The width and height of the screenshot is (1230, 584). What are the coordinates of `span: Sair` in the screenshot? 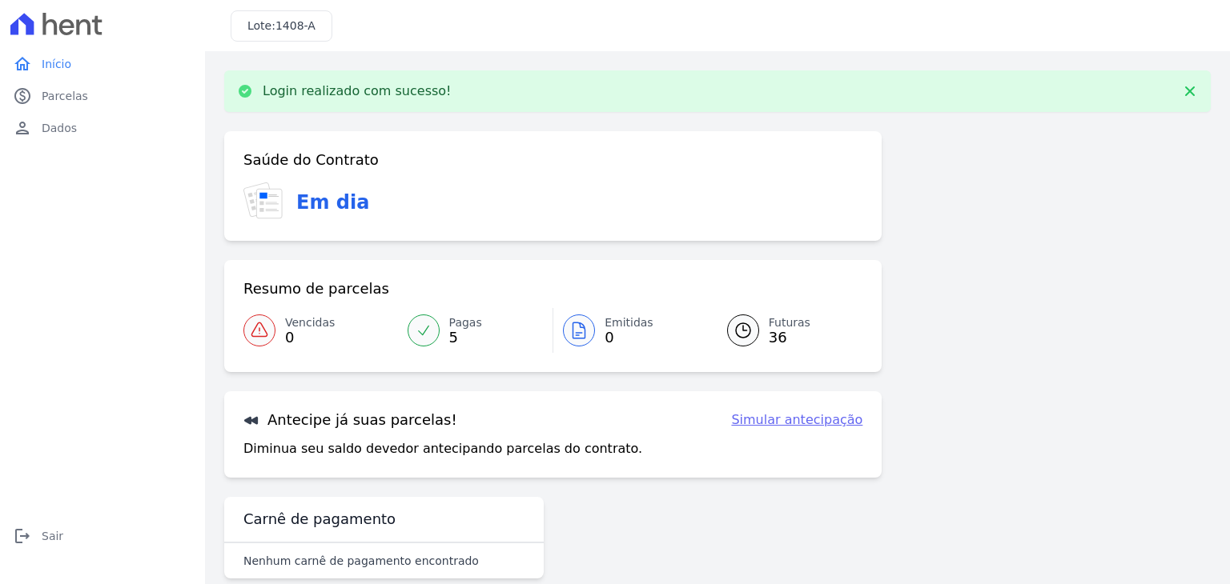 It's located at (52, 536).